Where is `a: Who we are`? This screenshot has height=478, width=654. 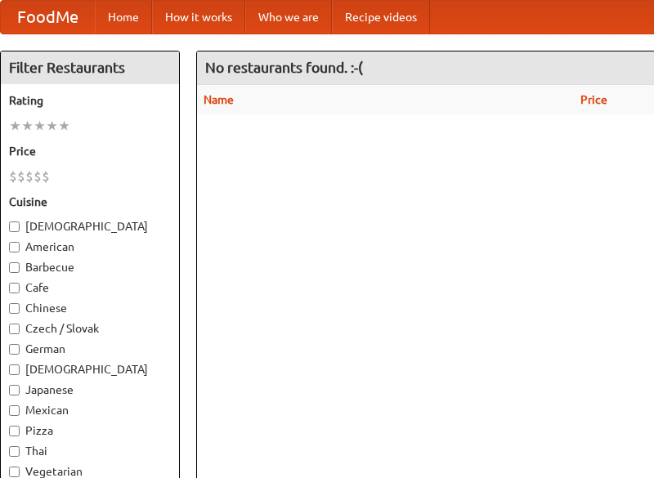
a: Who we are is located at coordinates (289, 17).